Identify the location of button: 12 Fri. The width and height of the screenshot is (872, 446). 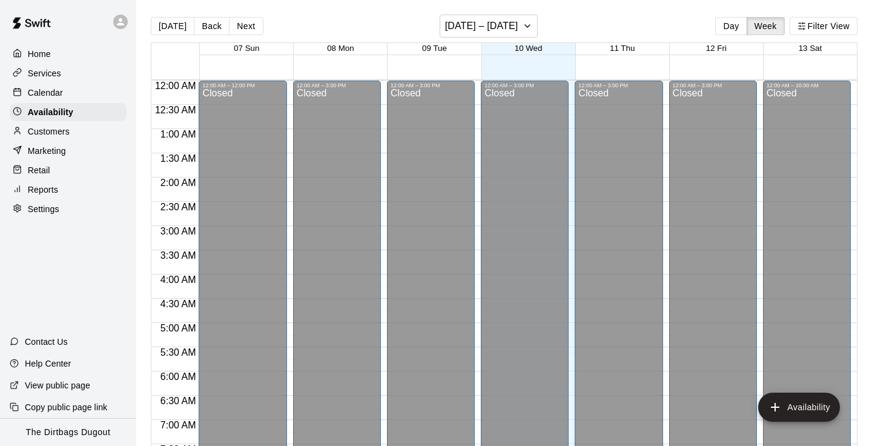
(716, 48).